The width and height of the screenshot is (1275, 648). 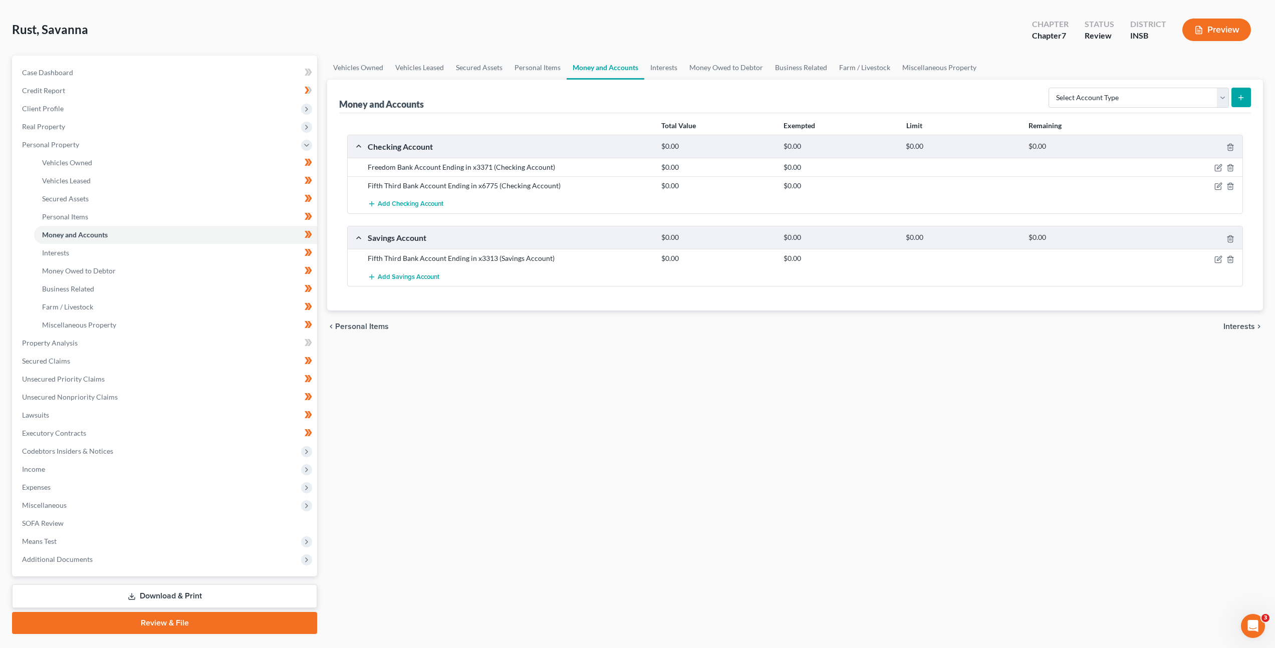 What do you see at coordinates (50, 343) in the screenshot?
I see `span: Property Analysis` at bounding box center [50, 343].